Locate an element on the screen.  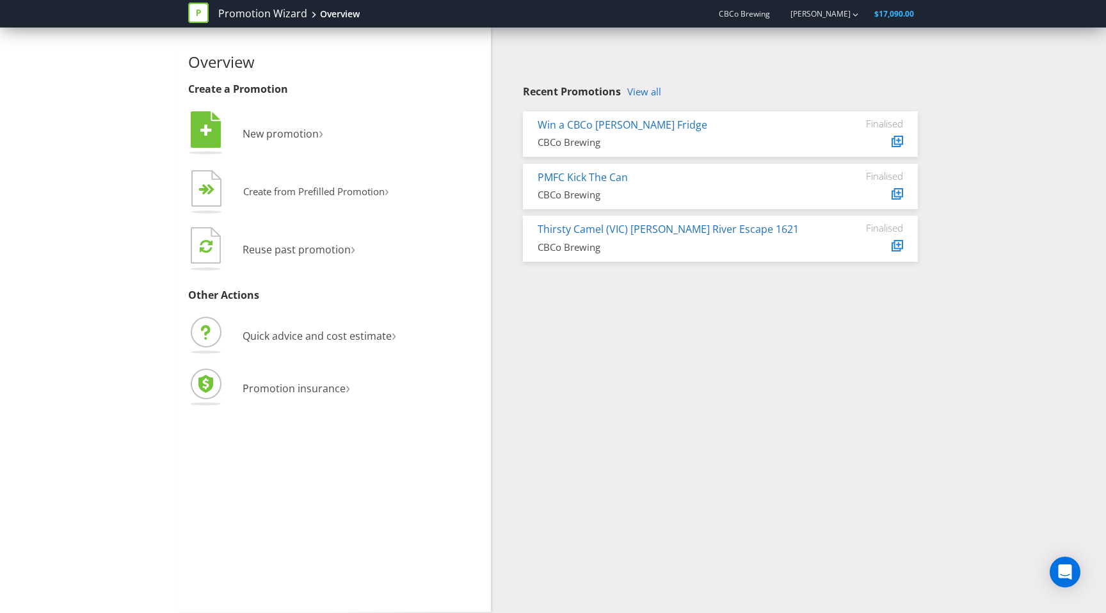
h3: Create a Promotion is located at coordinates (335, 90).